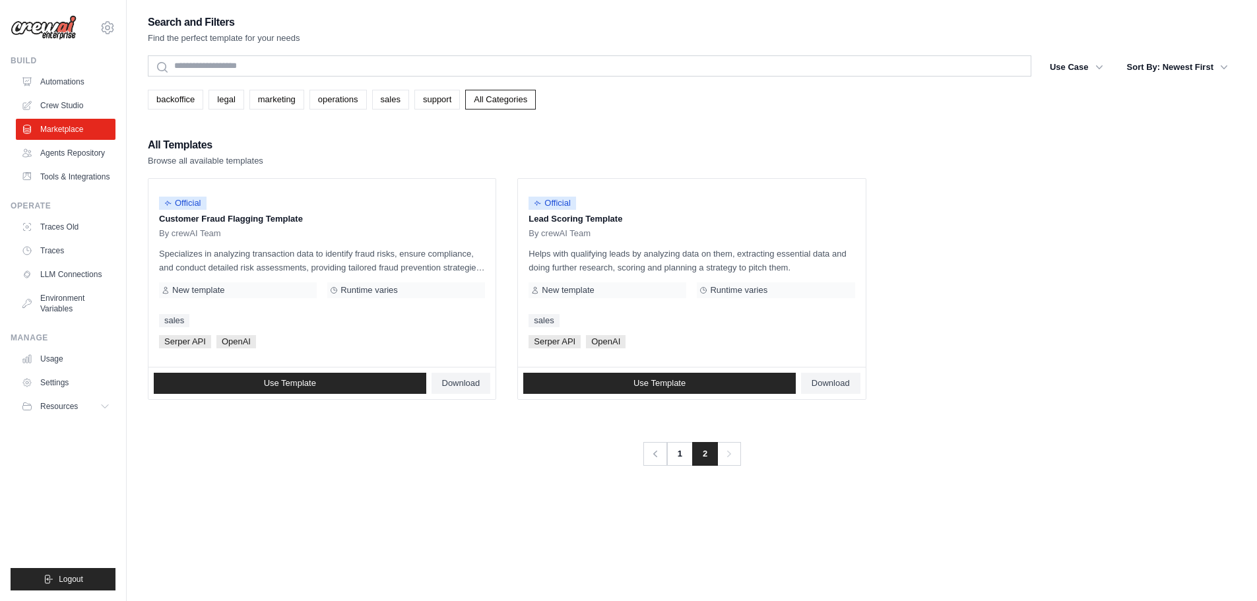 This screenshot has width=1257, height=601. Describe the element at coordinates (322, 219) in the screenshot. I see `p: Customer Fraud Flagging Template` at that location.